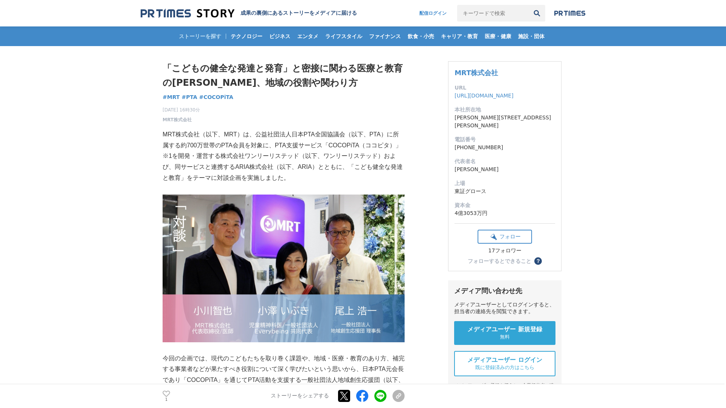 This screenshot has height=408, width=726. Describe the element at coordinates (505, 360) in the screenshot. I see `span: メディアユーザー ログイン` at that location.